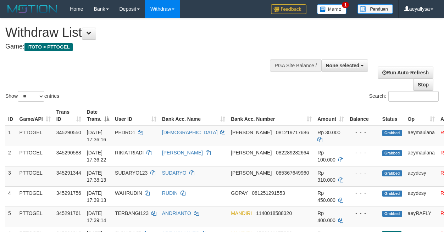 The image size is (444, 232). I want to click on span: Rp 30.000, so click(329, 133).